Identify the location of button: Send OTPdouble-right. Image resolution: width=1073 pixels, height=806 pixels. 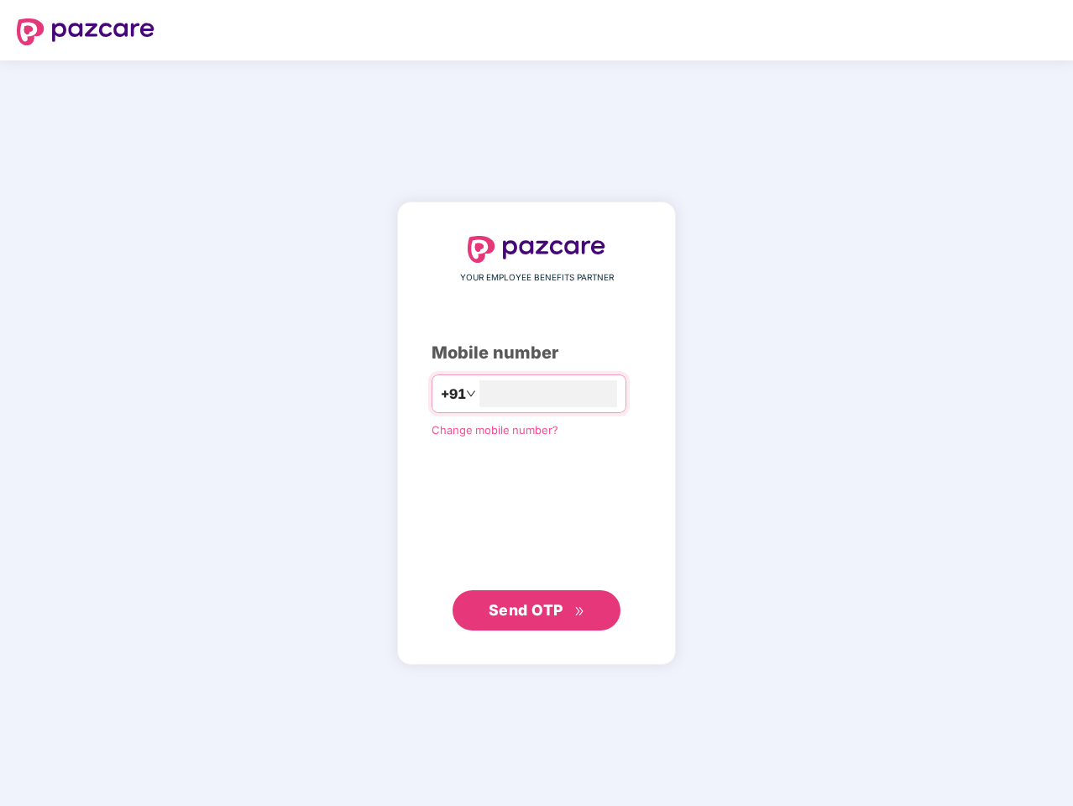
(537, 610).